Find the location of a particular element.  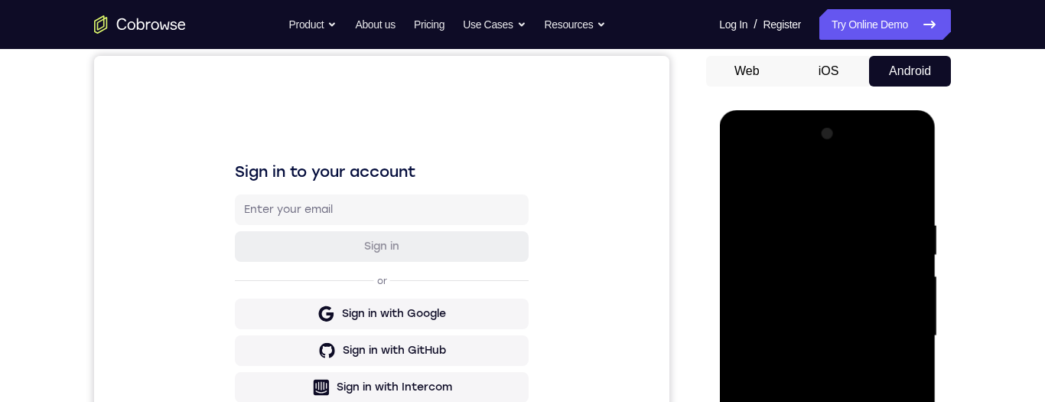

a: Register is located at coordinates (782, 24).